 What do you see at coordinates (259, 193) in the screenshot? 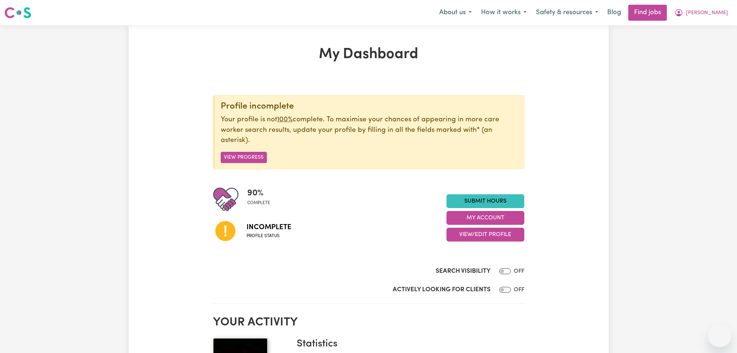
I see `span: 90 %` at bounding box center [259, 193].